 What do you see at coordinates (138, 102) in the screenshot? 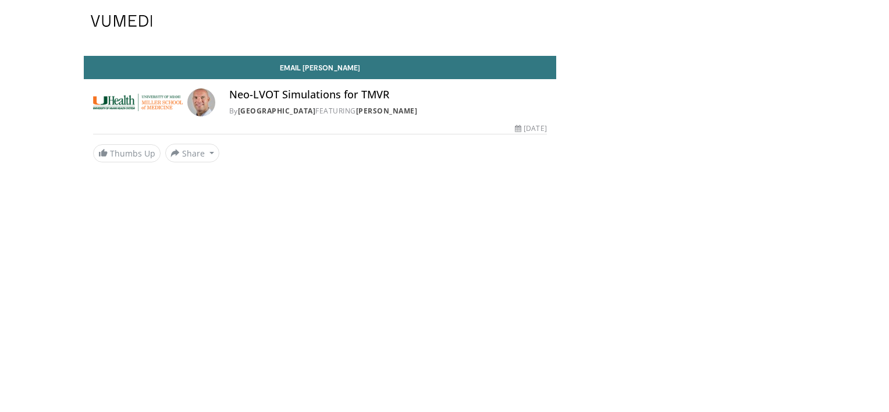
I see `img: University of Miami` at bounding box center [138, 102].